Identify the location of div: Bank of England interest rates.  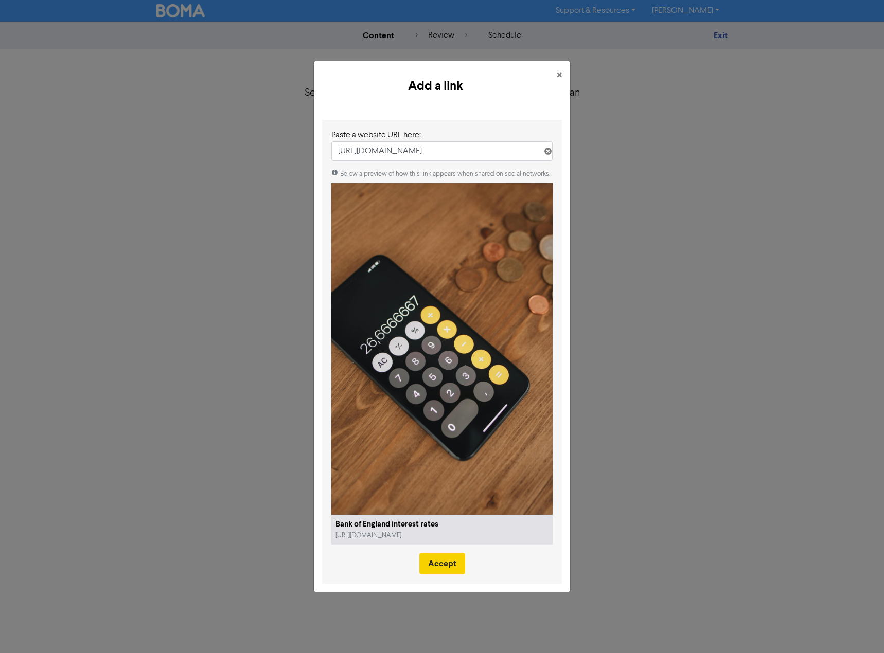
(442, 525).